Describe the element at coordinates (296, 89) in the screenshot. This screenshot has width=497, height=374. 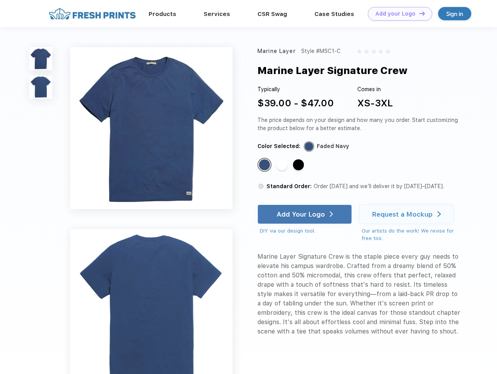
I see `div: Typically` at that location.